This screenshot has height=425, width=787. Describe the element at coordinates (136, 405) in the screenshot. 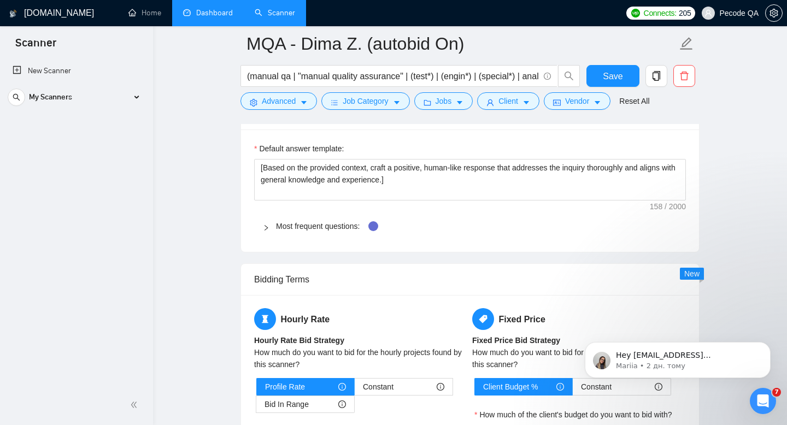

I see `span: double-left` at that location.